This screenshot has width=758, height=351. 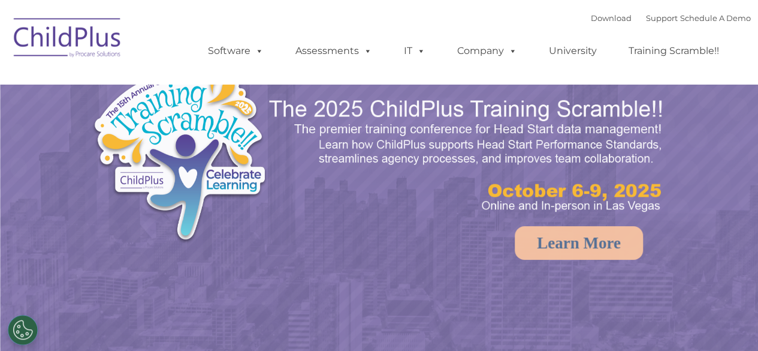 I want to click on a: IT, so click(x=415, y=51).